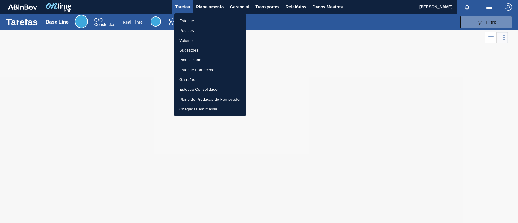  I want to click on font: Pedidos, so click(187, 30).